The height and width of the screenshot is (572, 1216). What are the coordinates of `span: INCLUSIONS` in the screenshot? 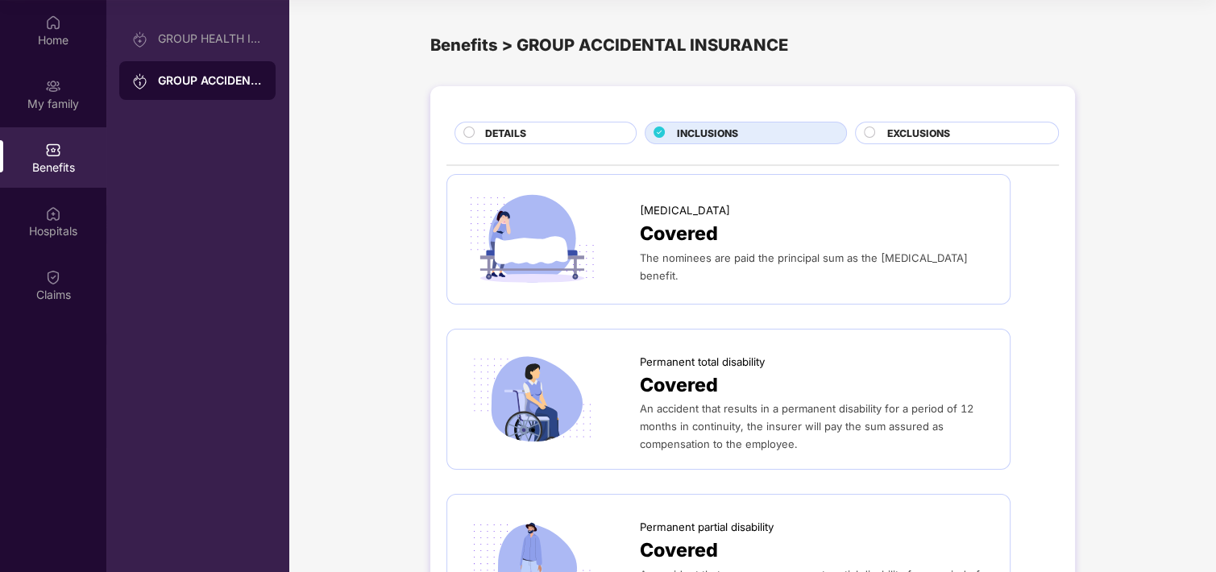 It's located at (707, 133).